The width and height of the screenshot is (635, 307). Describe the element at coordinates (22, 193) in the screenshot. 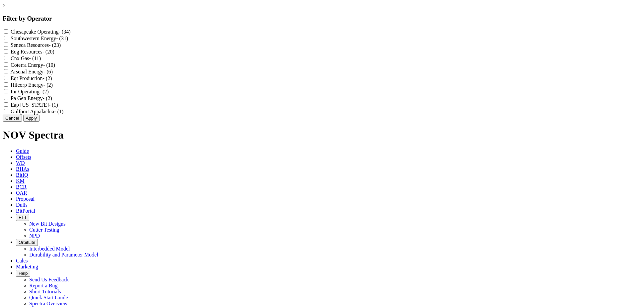

I see `span: OAR` at that location.